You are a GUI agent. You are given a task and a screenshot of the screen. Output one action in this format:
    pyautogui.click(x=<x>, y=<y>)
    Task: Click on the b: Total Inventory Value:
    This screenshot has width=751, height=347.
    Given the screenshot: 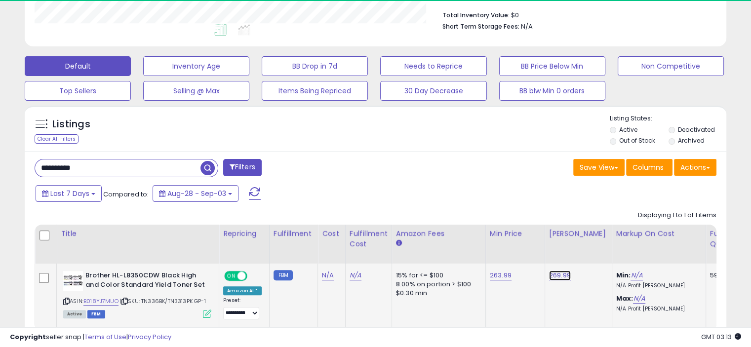 What is the action you would take?
    pyautogui.click(x=476, y=15)
    